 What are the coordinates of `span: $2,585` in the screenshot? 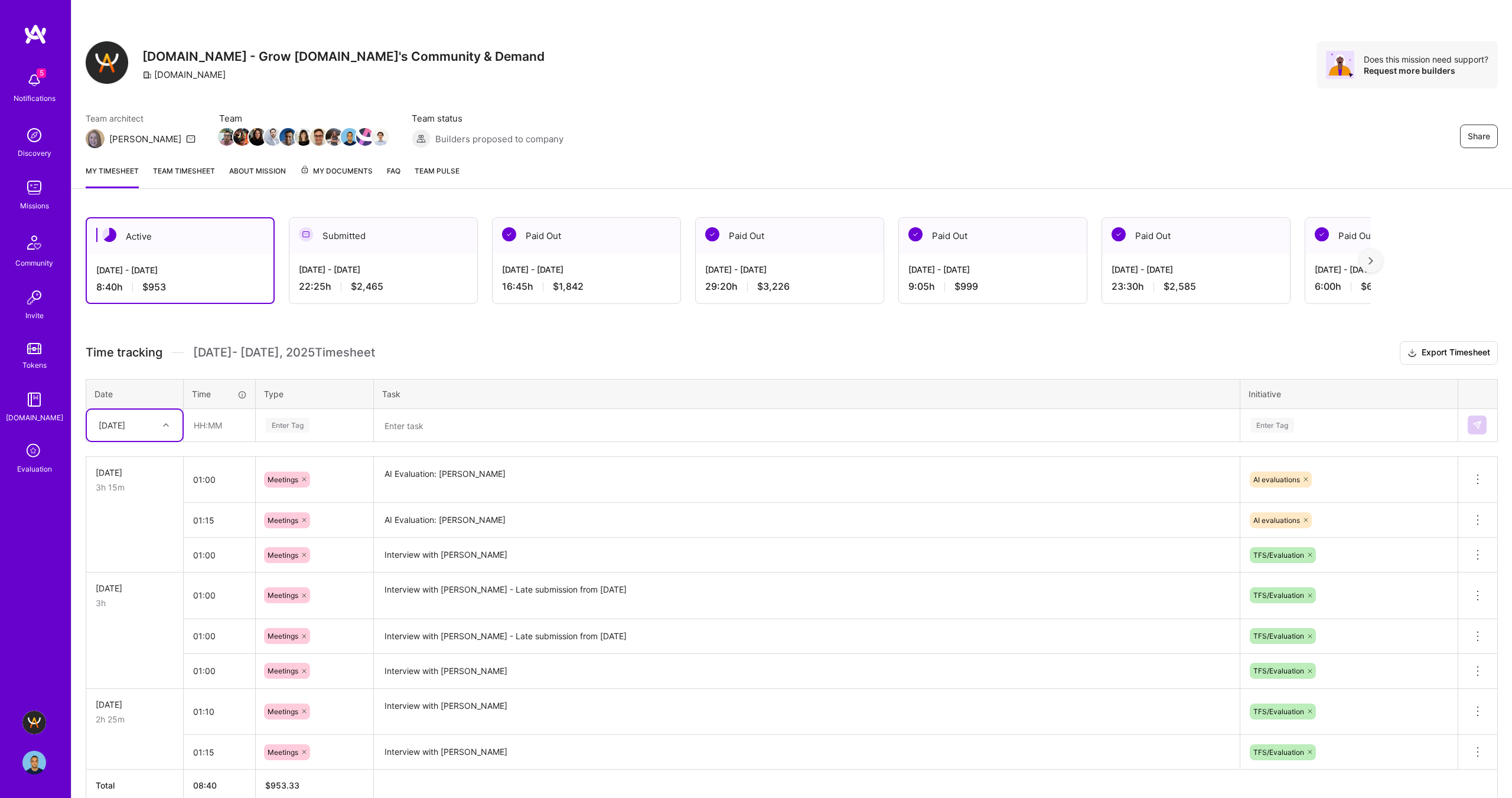 It's located at (1180, 286).